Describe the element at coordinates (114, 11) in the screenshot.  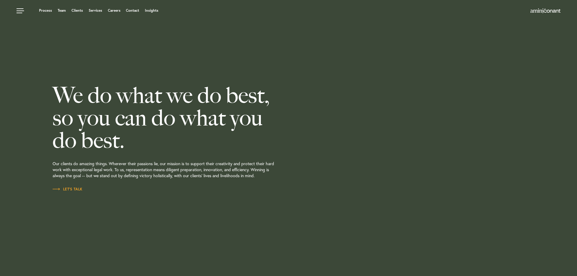
I see `a: Careers` at that location.